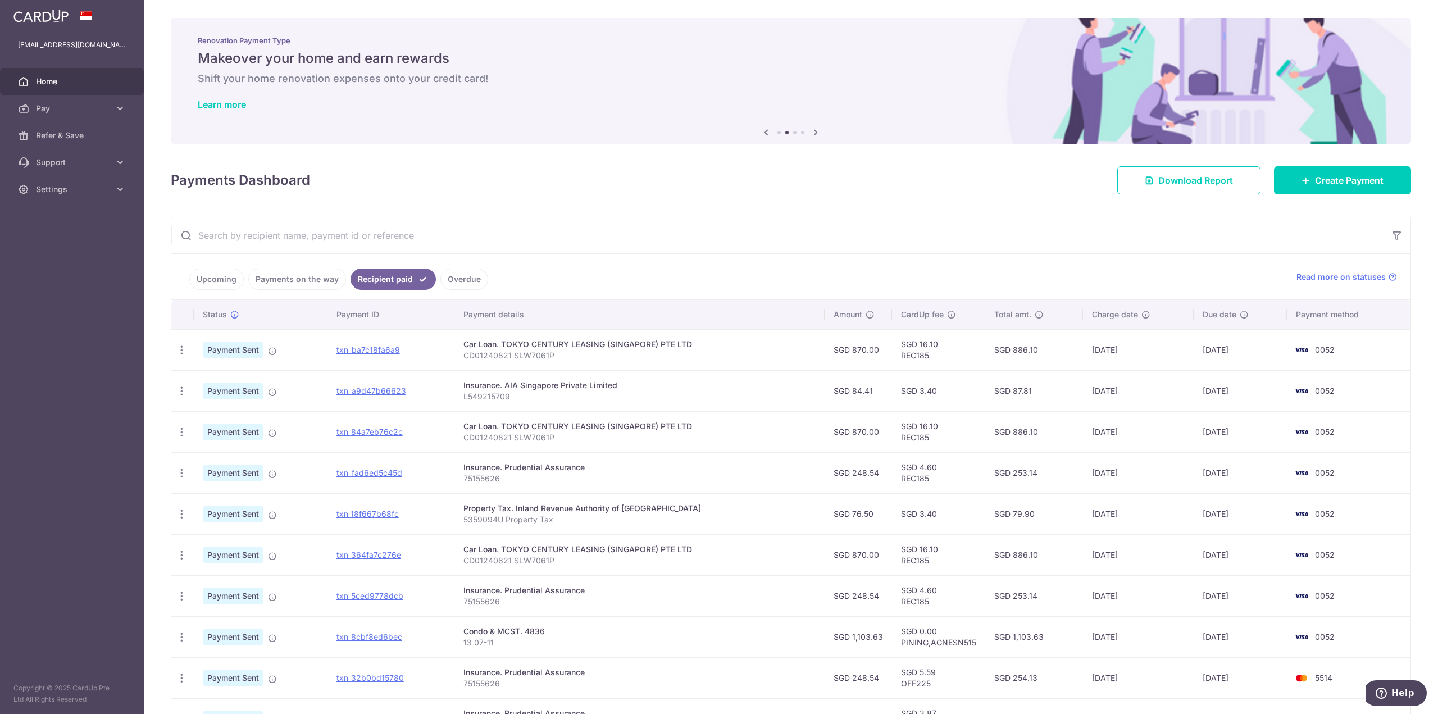  Describe the element at coordinates (368, 349) in the screenshot. I see `a: txn_ba7c18fa6a9` at that location.